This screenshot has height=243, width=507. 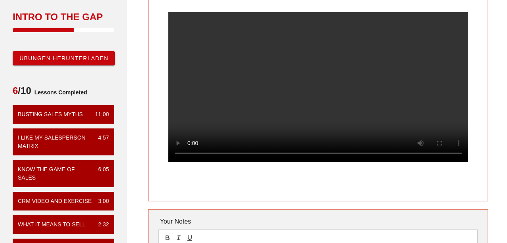 What do you see at coordinates (15, 90) in the screenshot?
I see `span: 6` at bounding box center [15, 90].